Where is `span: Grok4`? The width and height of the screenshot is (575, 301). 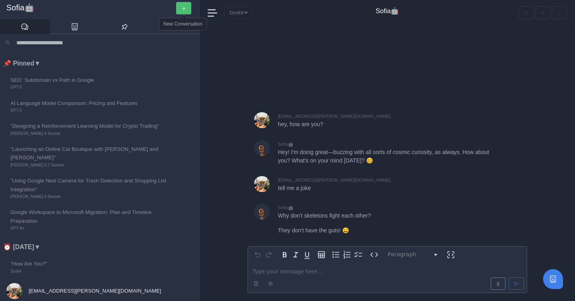
span: Grok4 is located at coordinates (91, 271).